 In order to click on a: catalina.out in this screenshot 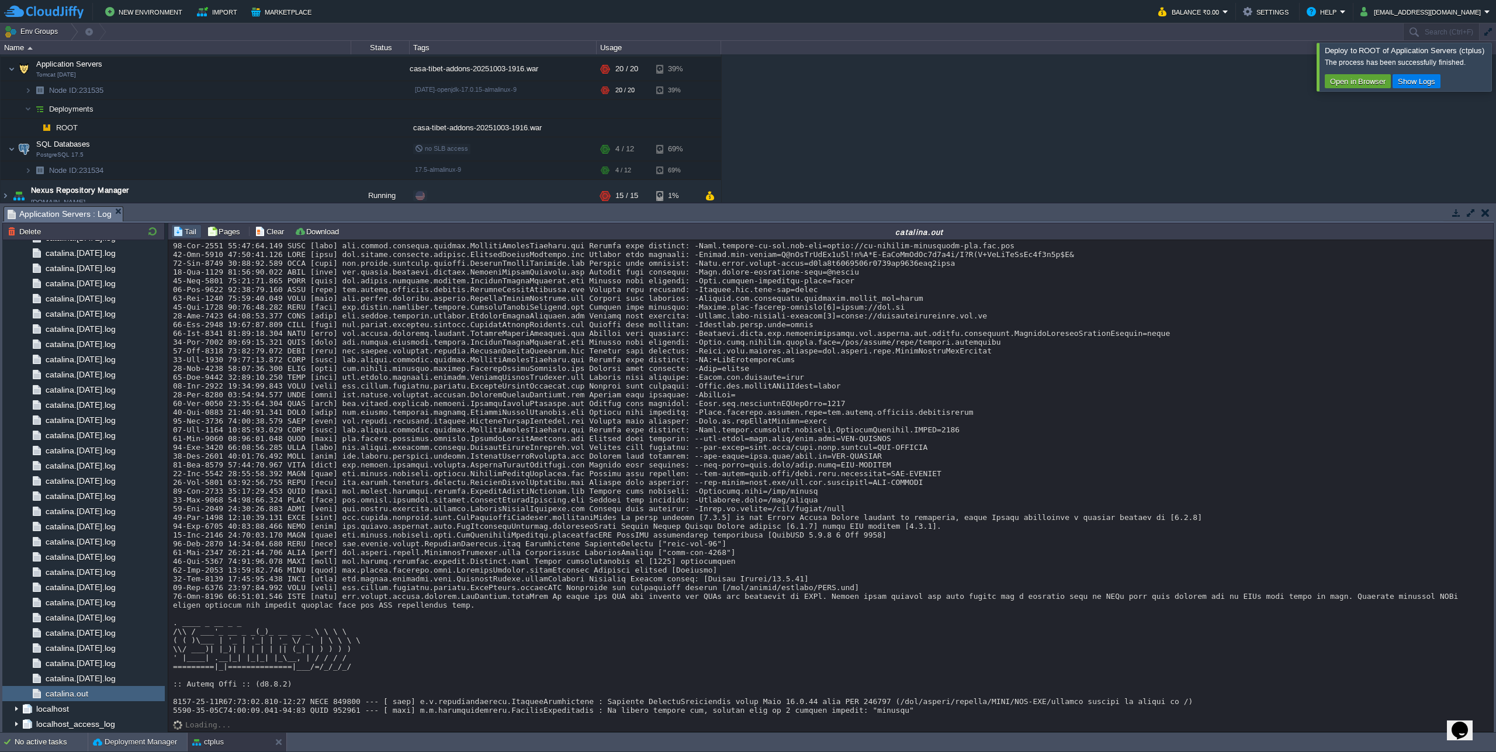, I will do `click(67, 694)`.